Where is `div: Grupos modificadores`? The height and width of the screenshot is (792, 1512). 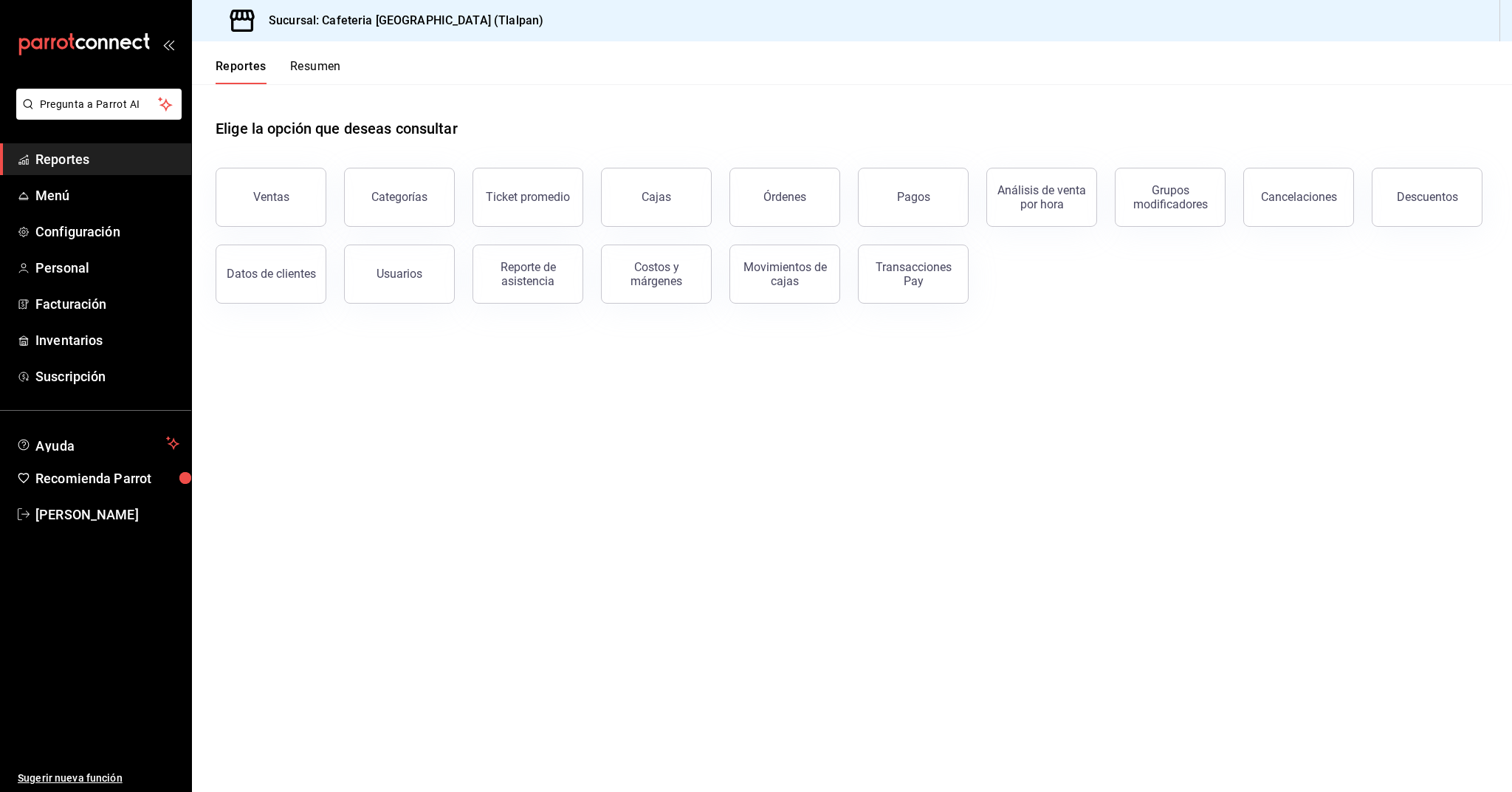 div: Grupos modificadores is located at coordinates (1170, 197).